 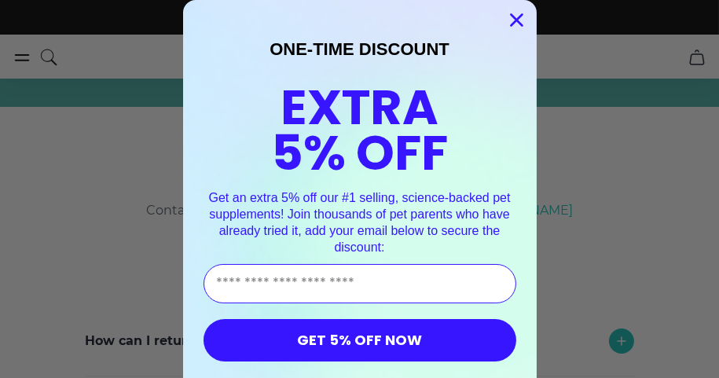 What do you see at coordinates (359, 49) in the screenshot?
I see `span: ONE-TIME DISCOUNT` at bounding box center [359, 49].